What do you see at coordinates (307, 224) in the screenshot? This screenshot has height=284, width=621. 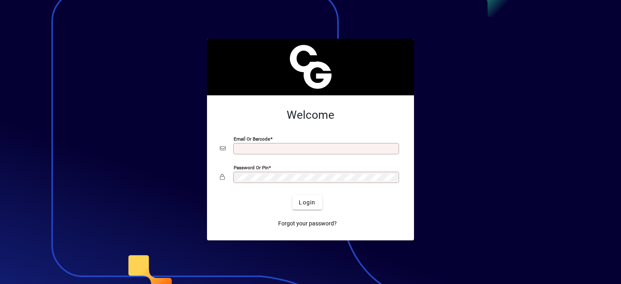 I see `a: Forgot your password?` at bounding box center [307, 224].